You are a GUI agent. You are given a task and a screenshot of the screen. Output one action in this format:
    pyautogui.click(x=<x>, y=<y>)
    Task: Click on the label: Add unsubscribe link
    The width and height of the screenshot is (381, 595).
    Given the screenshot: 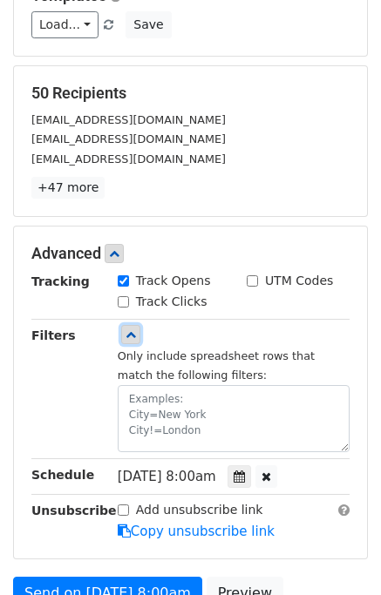 What is the action you would take?
    pyautogui.click(x=199, y=509)
    